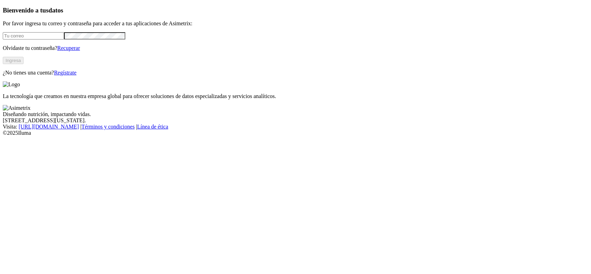 This screenshot has width=591, height=274. Describe the element at coordinates (11, 84) in the screenshot. I see `img: Logo` at that location.